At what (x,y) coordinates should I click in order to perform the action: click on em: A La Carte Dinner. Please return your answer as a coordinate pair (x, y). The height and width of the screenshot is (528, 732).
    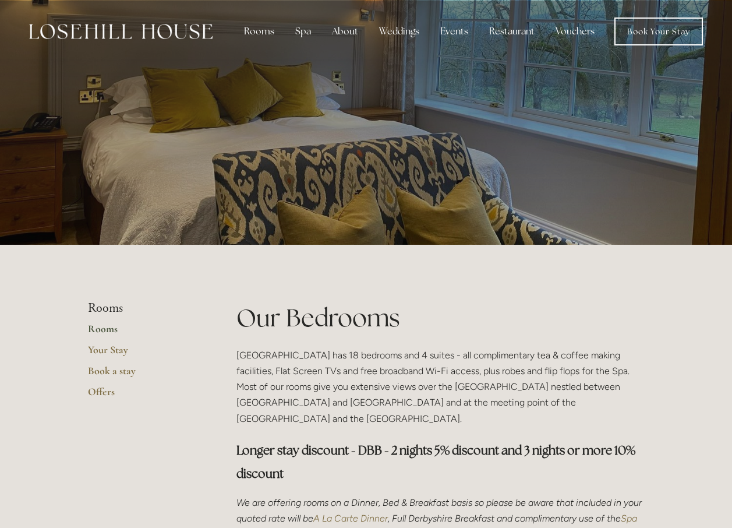
    Looking at the image, I should click on (351, 518).